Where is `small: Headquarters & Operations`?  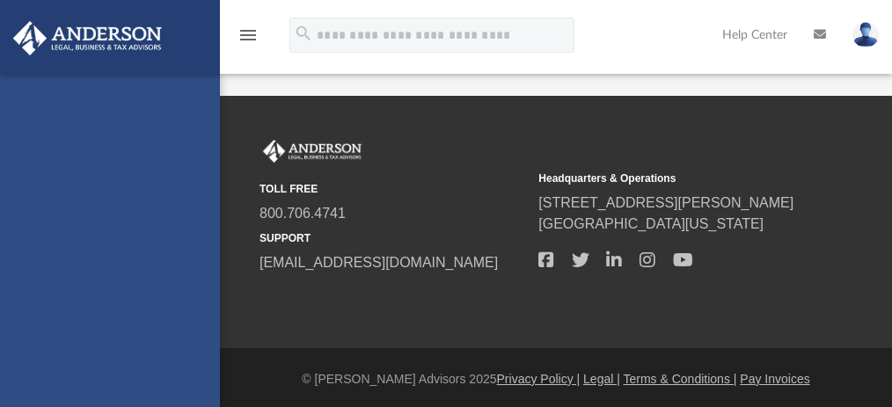
small: Headquarters & Operations is located at coordinates (671, 179).